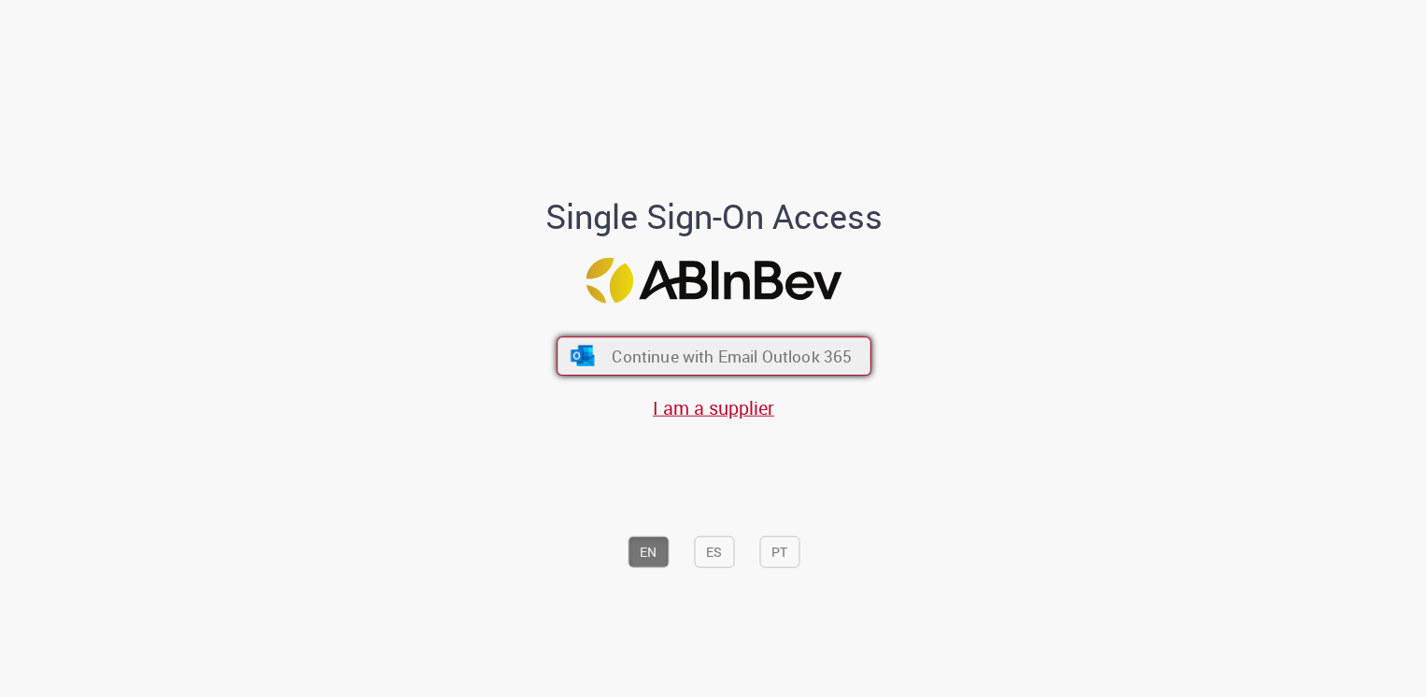  What do you see at coordinates (582, 355) in the screenshot?
I see `img: ícone Azure/Microsoft 360` at bounding box center [582, 355].